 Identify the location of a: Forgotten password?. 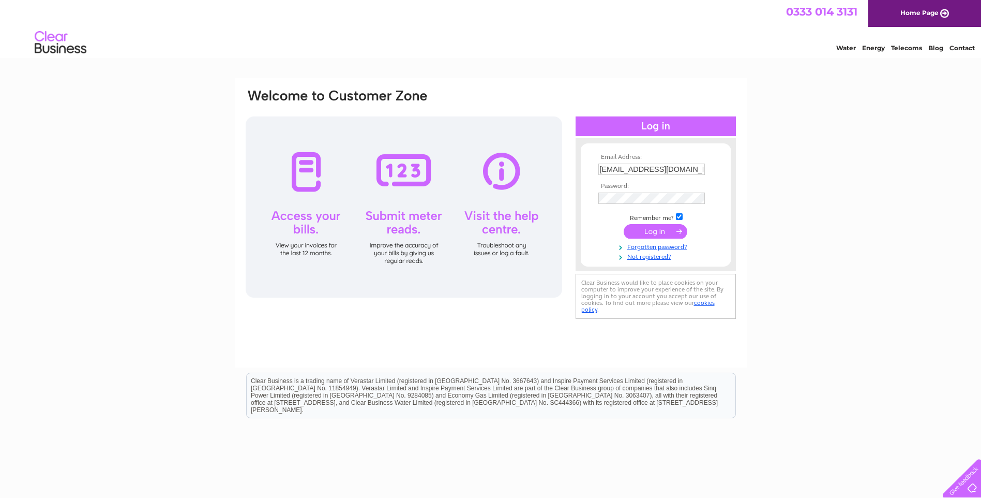
(657, 246).